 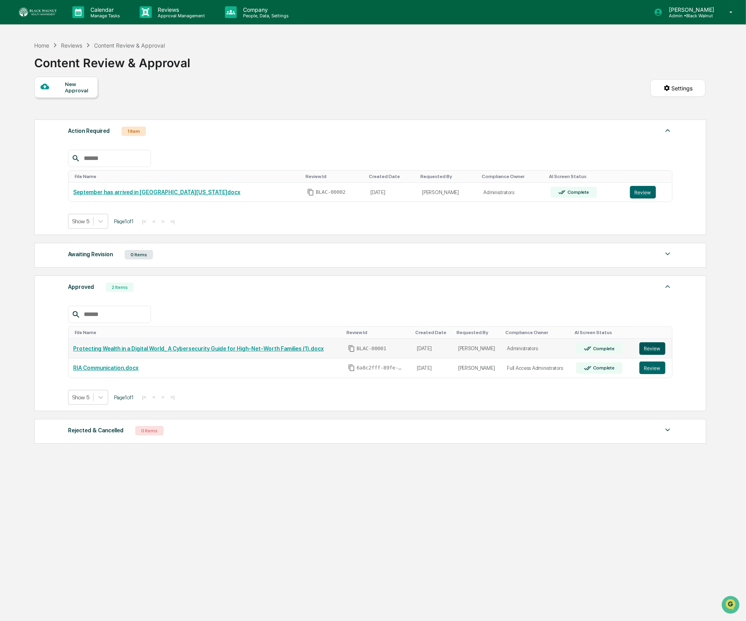 What do you see at coordinates (76, 23) in the screenshot?
I see `p: How can we help?` at bounding box center [76, 23].